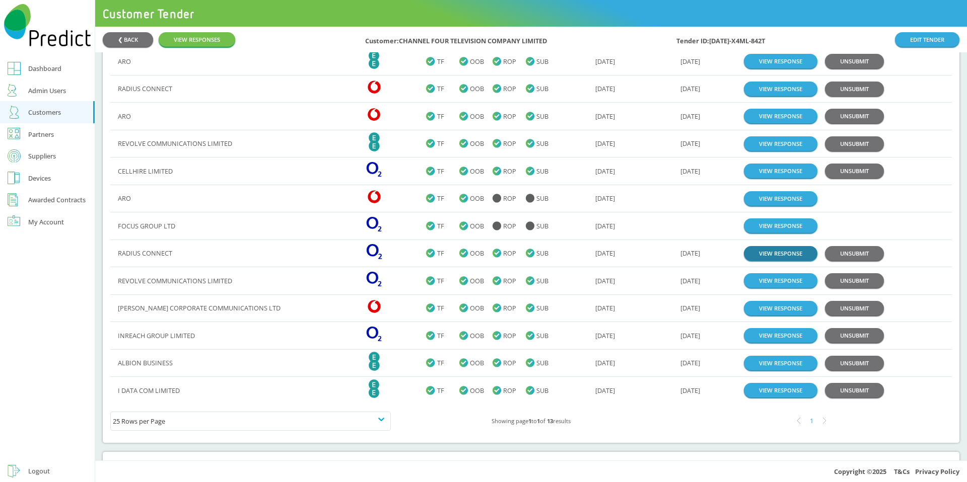  What do you see at coordinates (175, 144) in the screenshot?
I see `a: REVOLVE COMMUNICATIONS LIMITED` at bounding box center [175, 144].